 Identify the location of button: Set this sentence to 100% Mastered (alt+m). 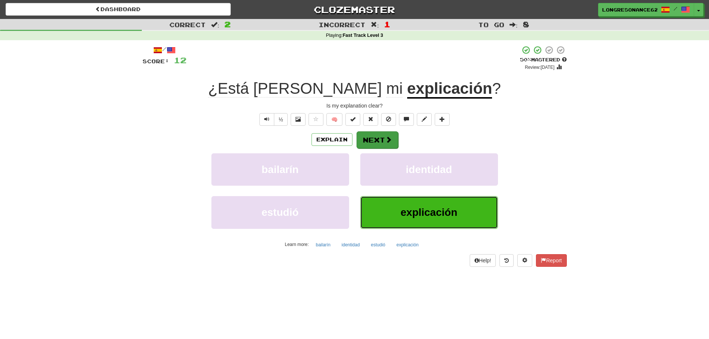
(353, 120).